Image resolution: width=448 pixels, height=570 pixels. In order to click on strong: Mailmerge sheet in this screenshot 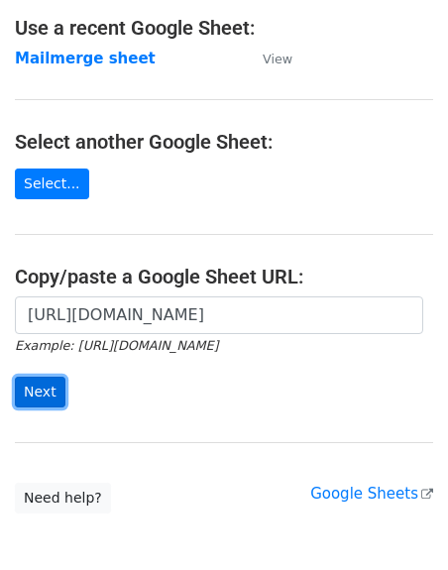, I will do `click(85, 58)`.